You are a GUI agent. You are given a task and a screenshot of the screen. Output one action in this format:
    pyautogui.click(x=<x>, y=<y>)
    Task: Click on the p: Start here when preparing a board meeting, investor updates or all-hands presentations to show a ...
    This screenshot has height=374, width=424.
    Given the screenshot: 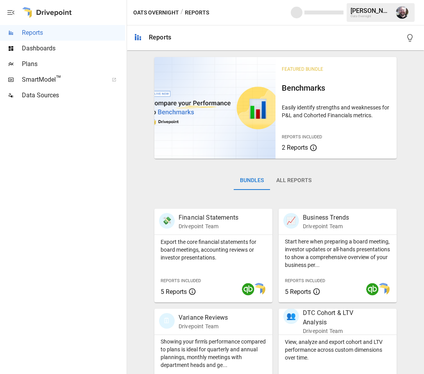 What is the action you would take?
    pyautogui.click(x=338, y=253)
    